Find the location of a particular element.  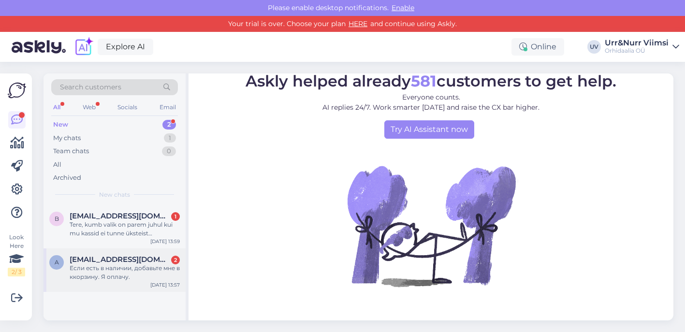

div: My chats is located at coordinates (67, 138).